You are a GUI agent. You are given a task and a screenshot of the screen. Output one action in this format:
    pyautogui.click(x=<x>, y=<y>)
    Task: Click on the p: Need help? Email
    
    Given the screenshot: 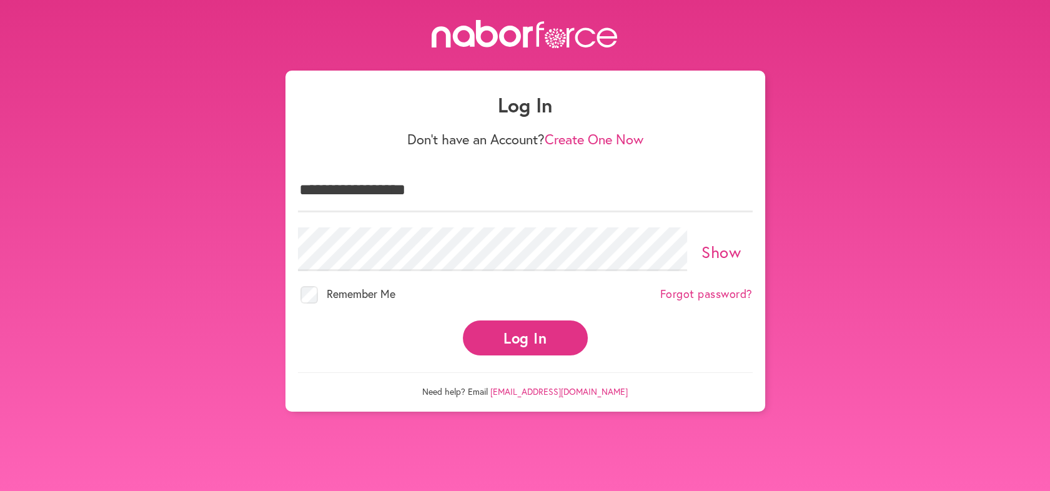 What is the action you would take?
    pyautogui.click(x=525, y=385)
    